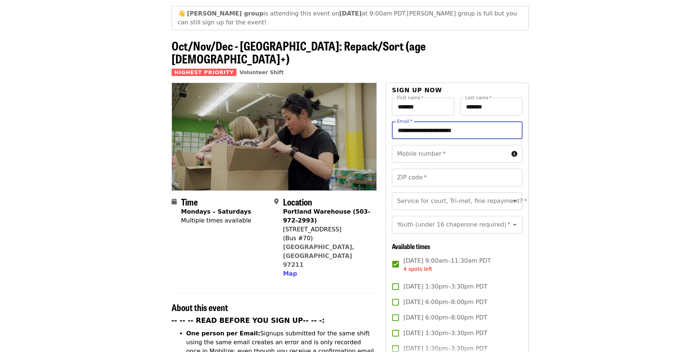 The image size is (700, 352). I want to click on div: (Bus #70), so click(327, 238).